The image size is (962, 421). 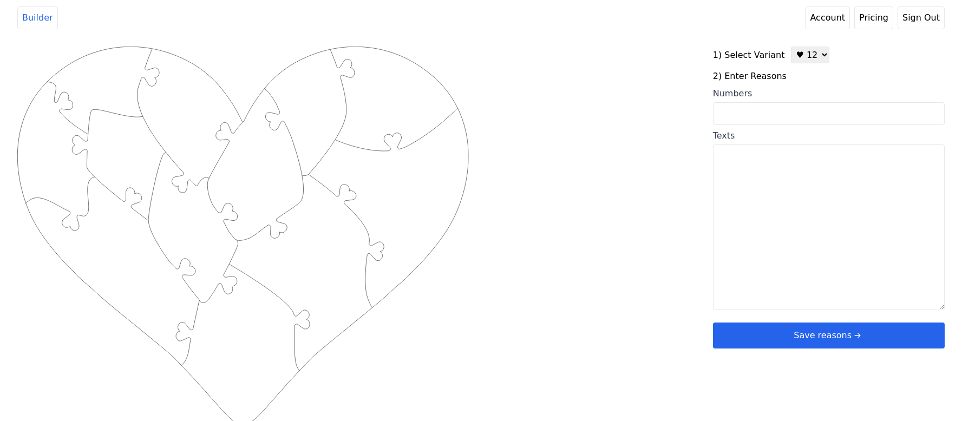 I want to click on div: Numbers, so click(x=829, y=94).